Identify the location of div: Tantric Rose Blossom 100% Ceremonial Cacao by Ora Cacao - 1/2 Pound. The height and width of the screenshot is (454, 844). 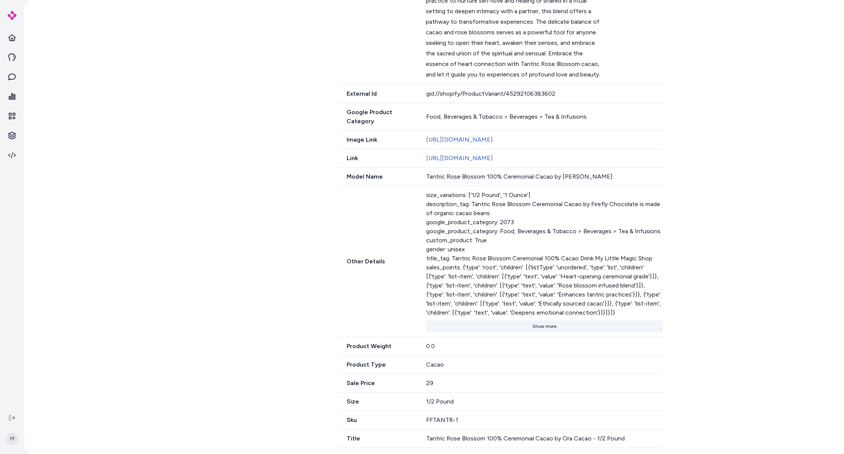
(544, 438).